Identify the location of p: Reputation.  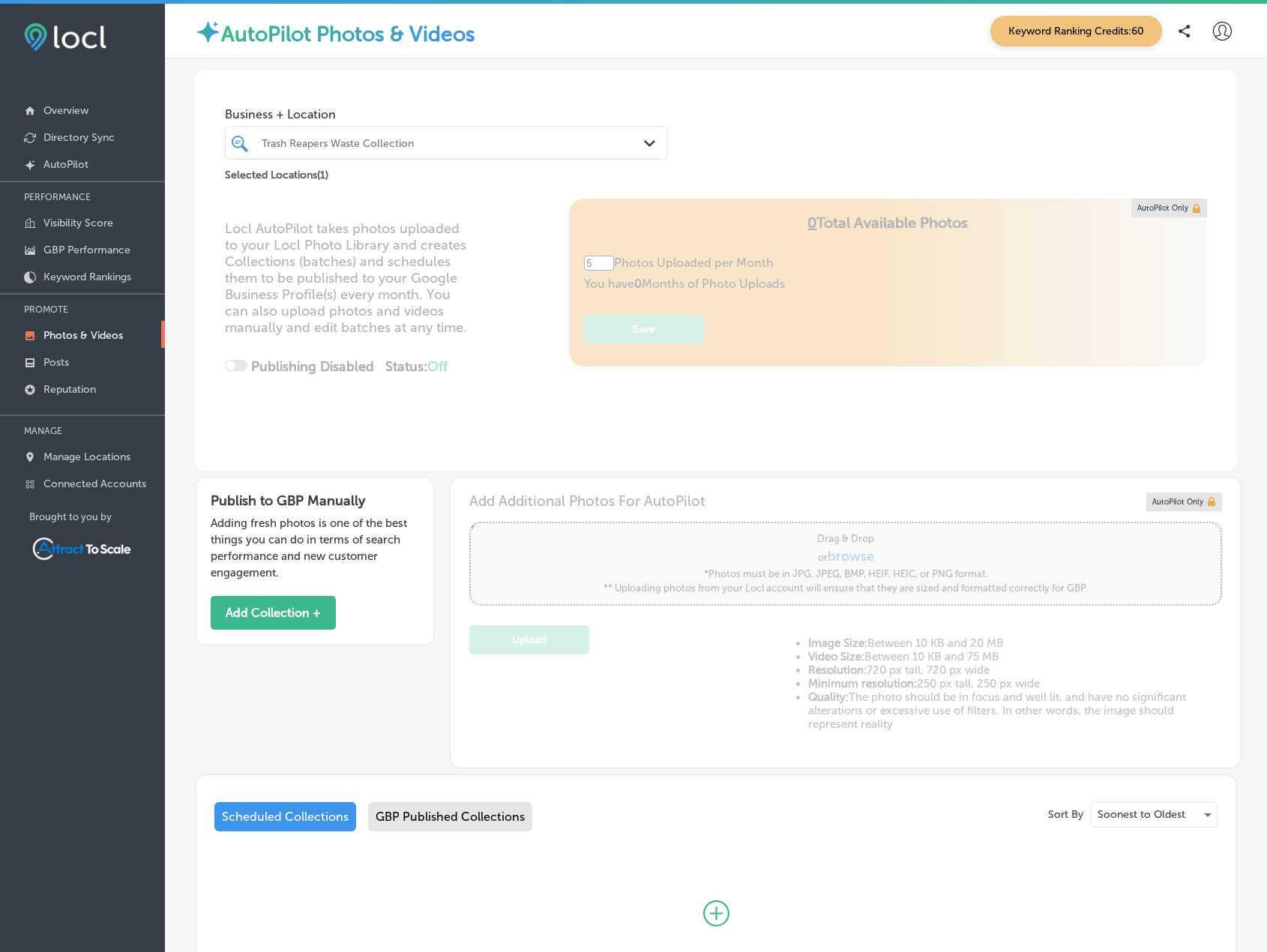
(70, 389).